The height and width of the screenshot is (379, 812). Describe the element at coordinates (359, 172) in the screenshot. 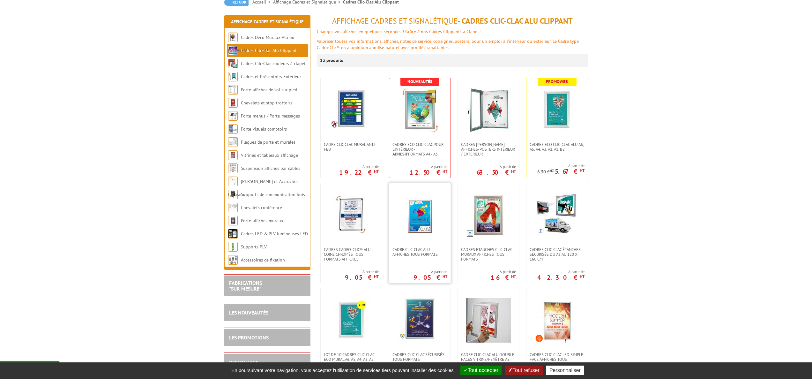

I see `p: 19.22 €` at that location.